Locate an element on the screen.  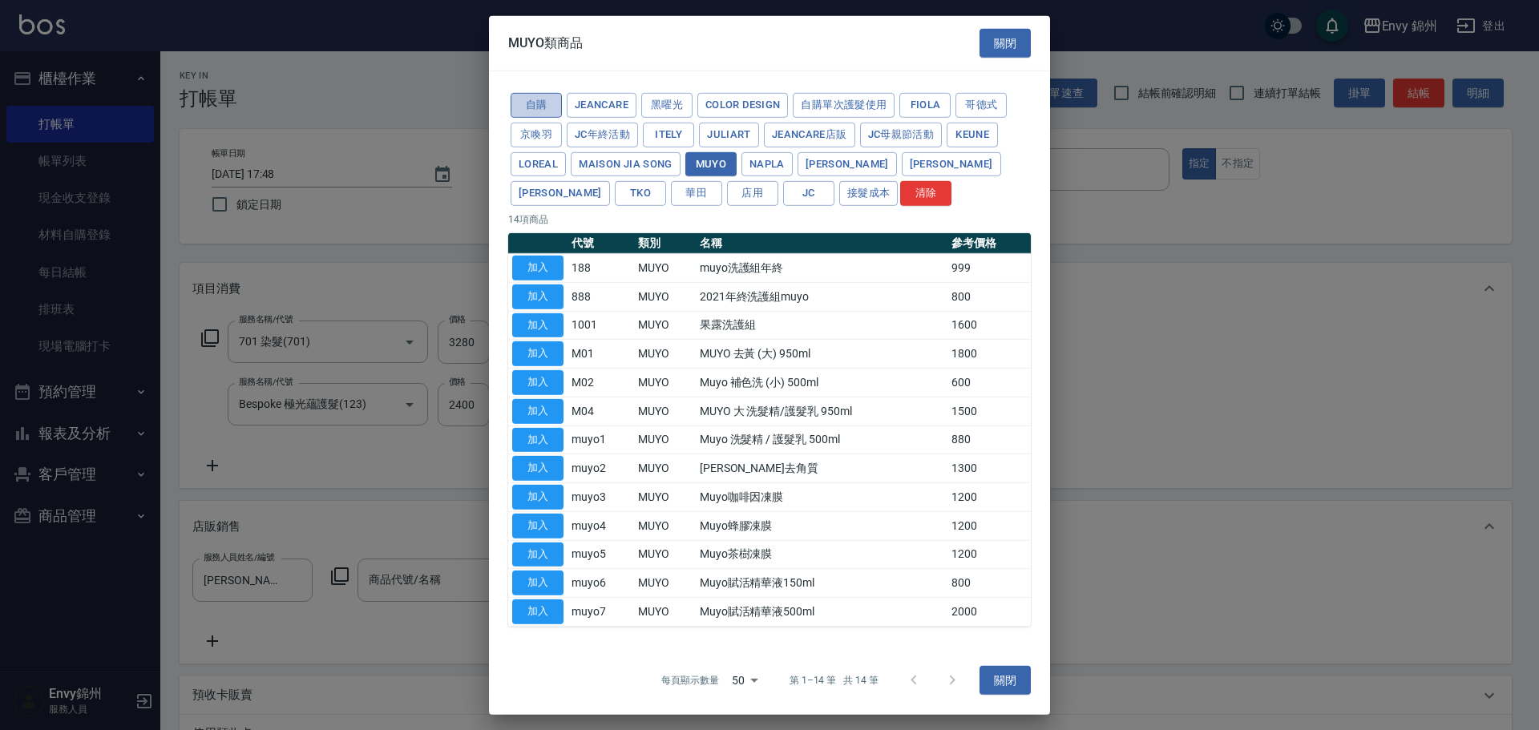
td: M02 is located at coordinates (600, 382).